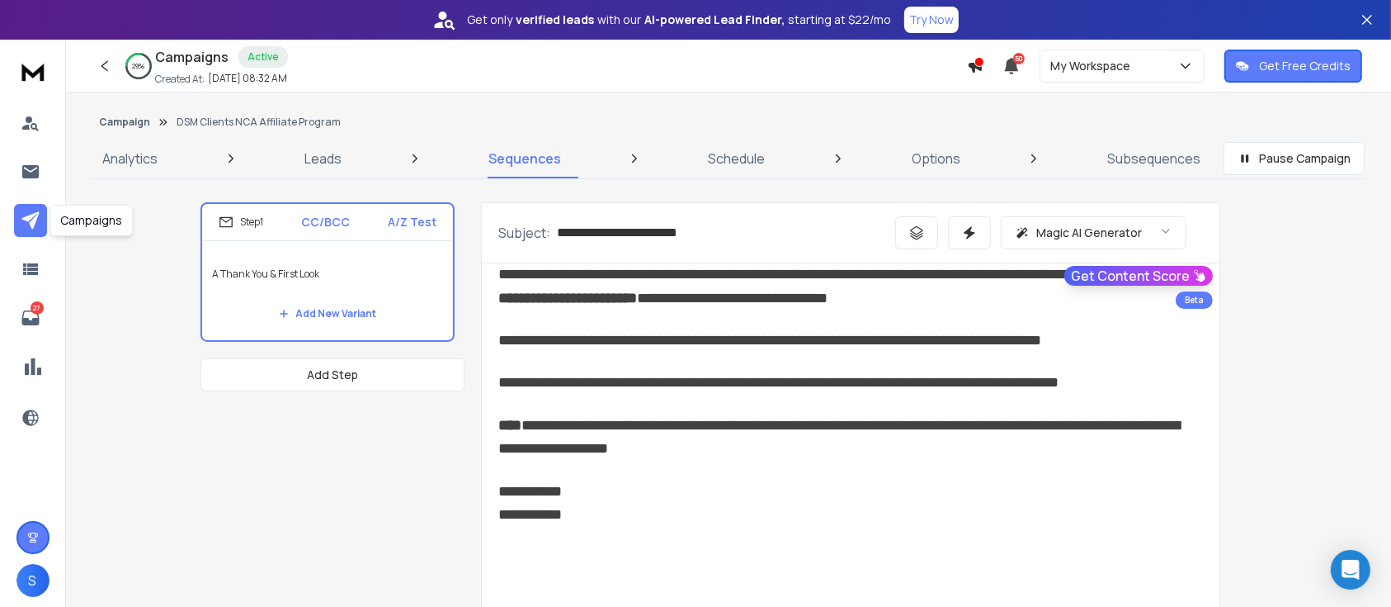 The width and height of the screenshot is (1391, 607). Describe the element at coordinates (258, 122) in the screenshot. I see `p: DSM Clients NCA Affiliate Program` at that location.